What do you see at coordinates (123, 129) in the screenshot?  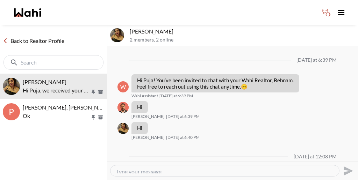 I see `div: Puja Mandal` at bounding box center [123, 129].